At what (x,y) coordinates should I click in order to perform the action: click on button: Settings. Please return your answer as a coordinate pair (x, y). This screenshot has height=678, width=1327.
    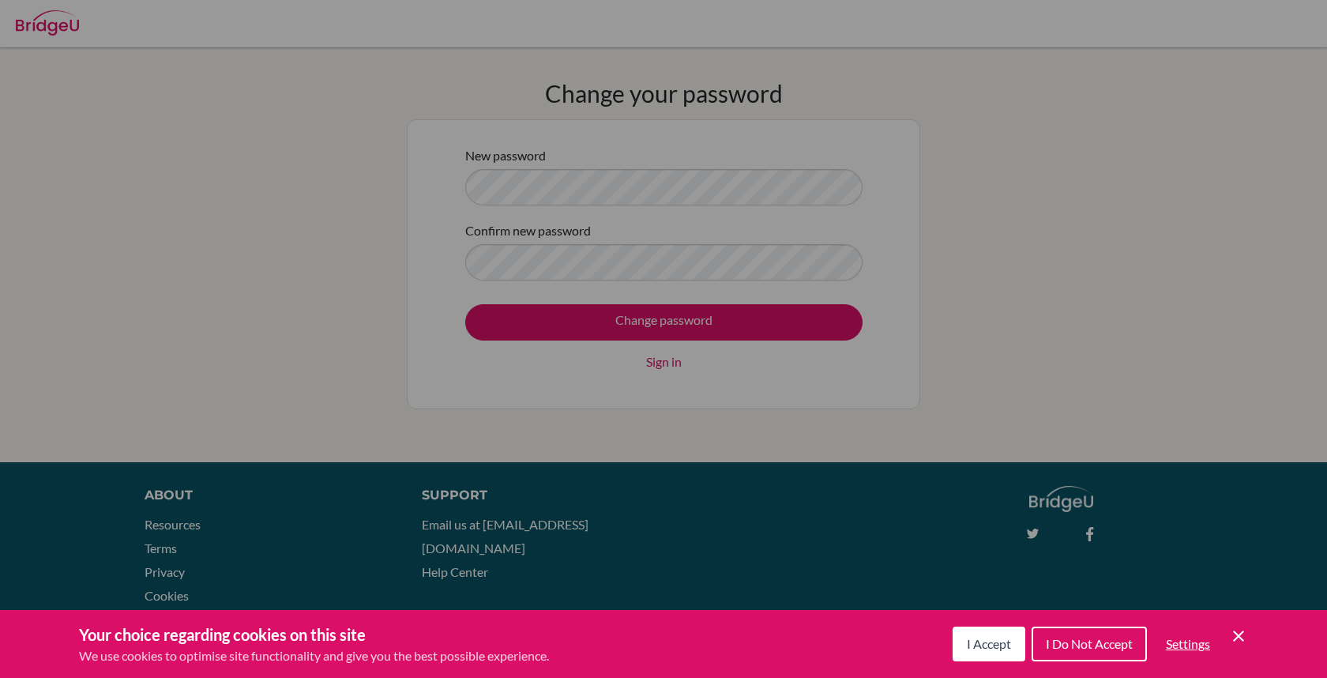
    Looking at the image, I should click on (1188, 644).